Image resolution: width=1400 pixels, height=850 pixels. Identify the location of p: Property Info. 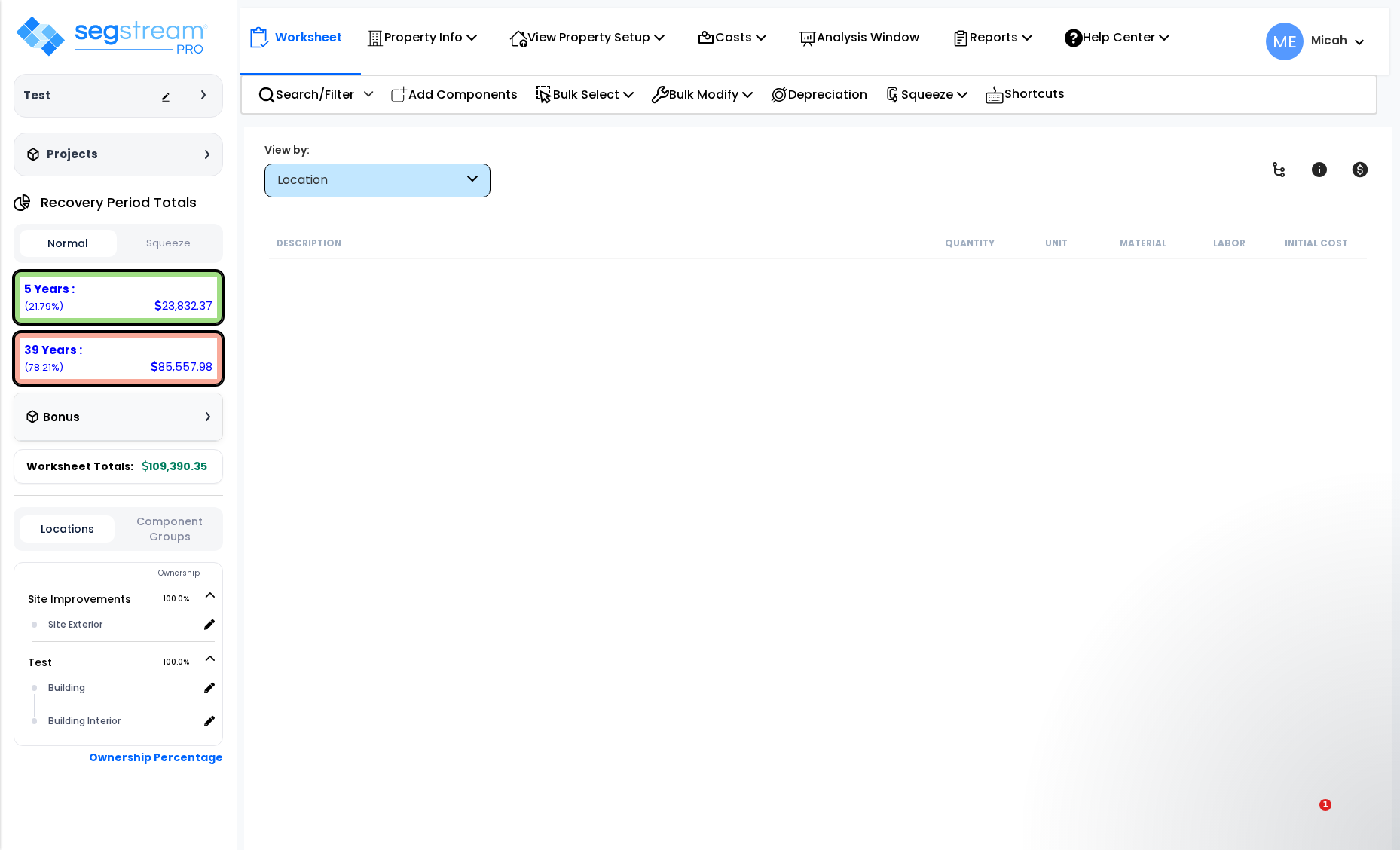
(421, 37).